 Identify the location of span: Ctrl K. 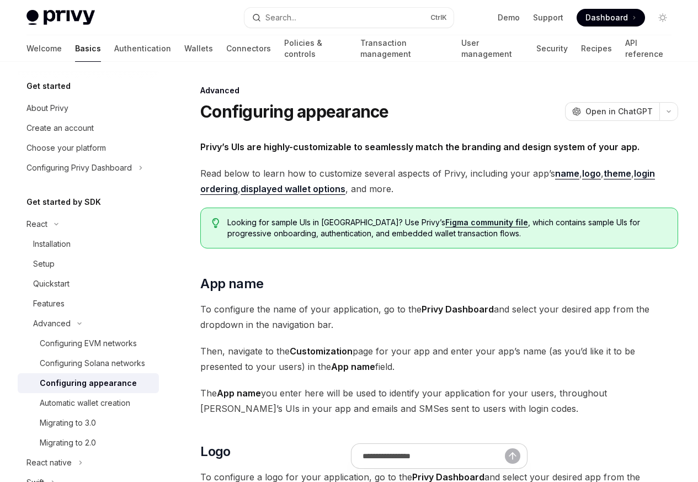
(439, 18).